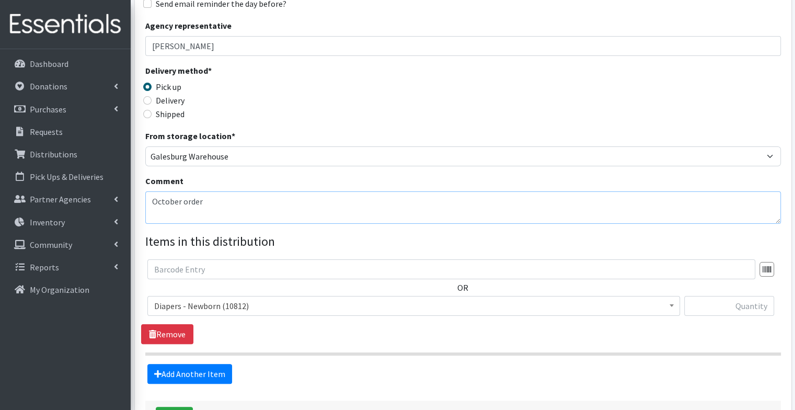 This screenshot has width=795, height=410. I want to click on a: Add Another Item, so click(190, 374).